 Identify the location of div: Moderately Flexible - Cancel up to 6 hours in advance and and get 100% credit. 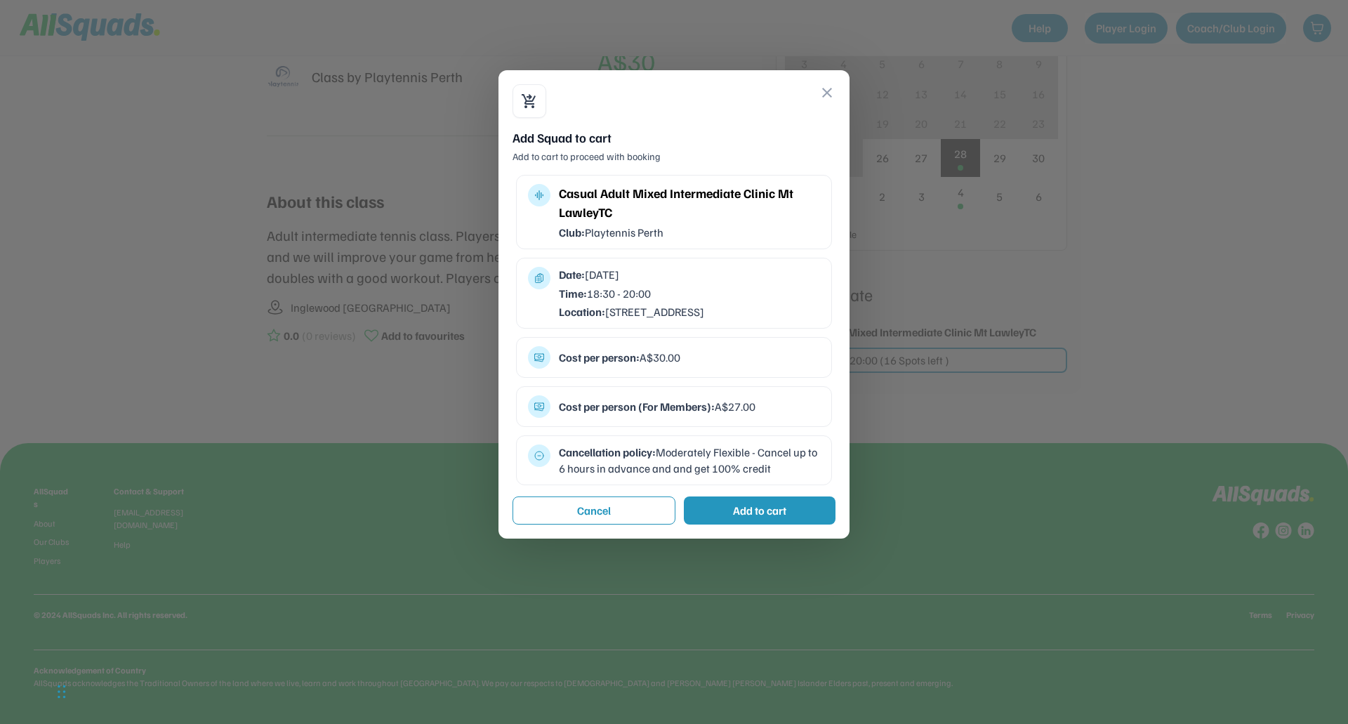
(690, 460).